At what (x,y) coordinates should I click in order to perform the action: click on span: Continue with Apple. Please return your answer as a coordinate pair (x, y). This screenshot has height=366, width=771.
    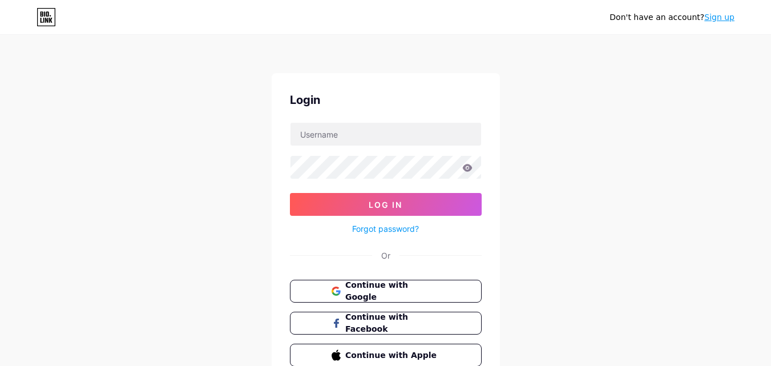
    Looking at the image, I should click on (392, 355).